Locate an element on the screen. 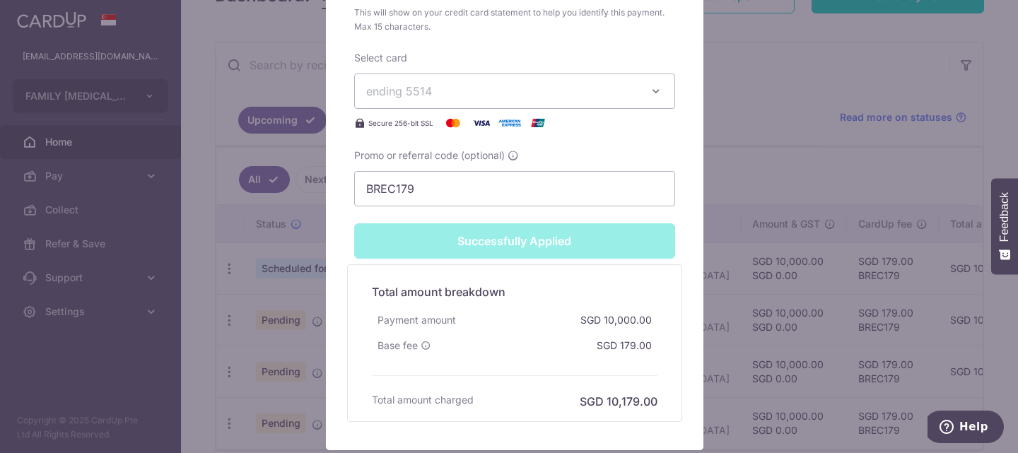 Image resolution: width=1018 pixels, height=453 pixels. span: Promo or referral code (optional) is located at coordinates (429, 156).